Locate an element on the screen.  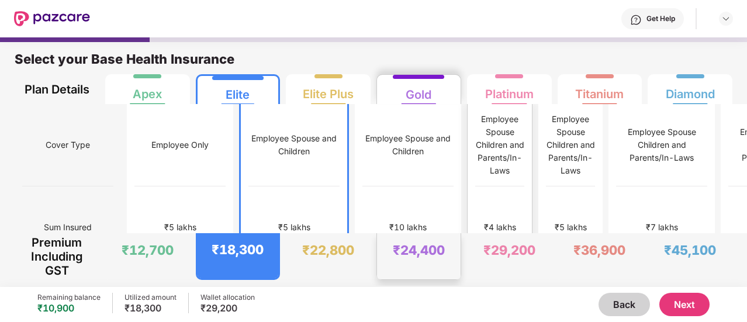
div: ₹10 lakhs is located at coordinates (408, 227).